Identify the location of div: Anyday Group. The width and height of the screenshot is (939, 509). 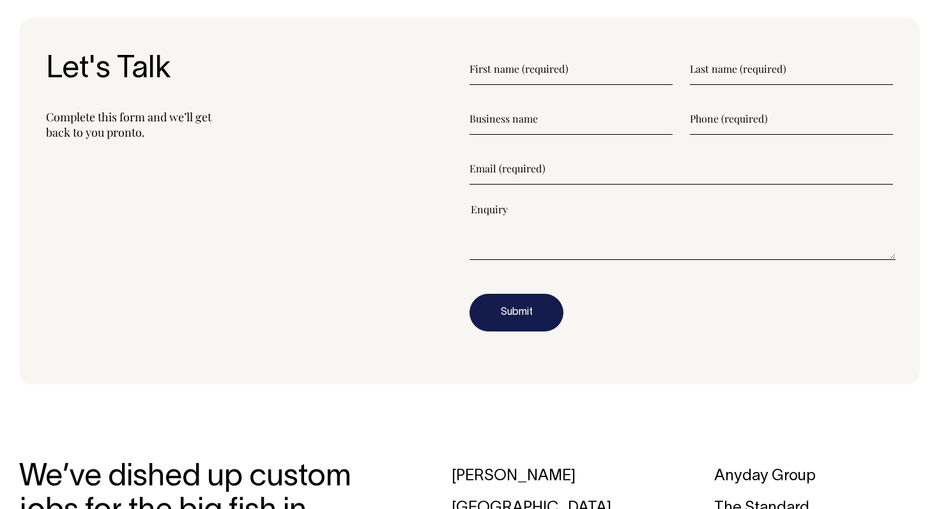
(817, 476).